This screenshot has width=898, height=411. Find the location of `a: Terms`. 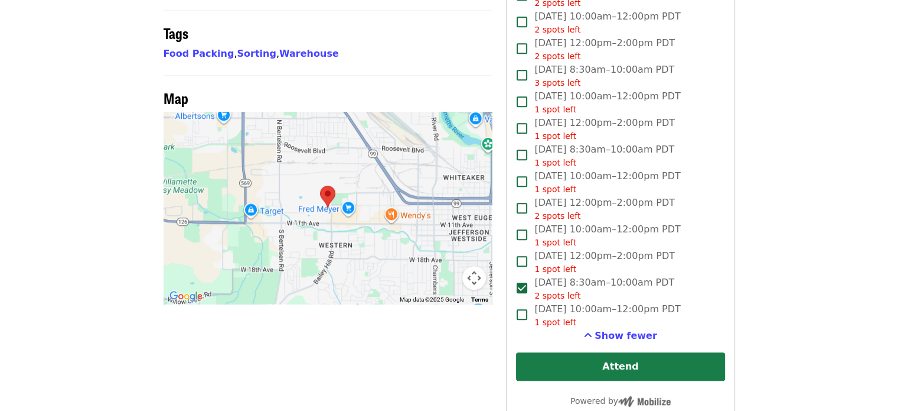

a: Terms is located at coordinates (480, 299).